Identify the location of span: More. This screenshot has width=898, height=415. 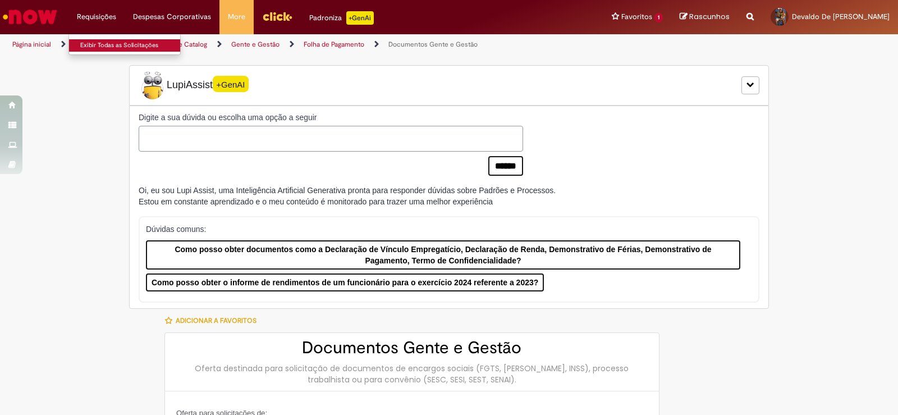
(236, 17).